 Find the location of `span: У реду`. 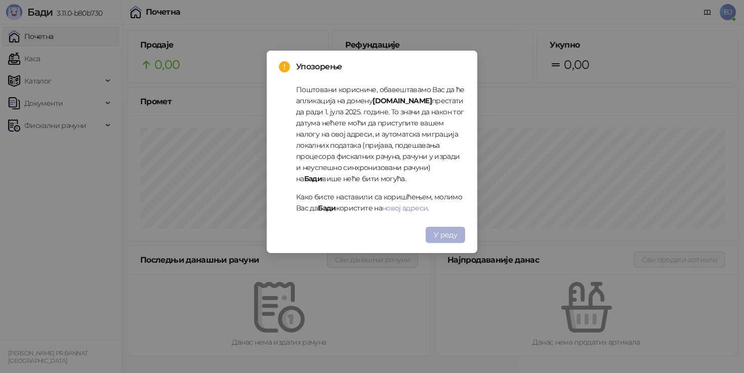

span: У реду is located at coordinates (445, 235).